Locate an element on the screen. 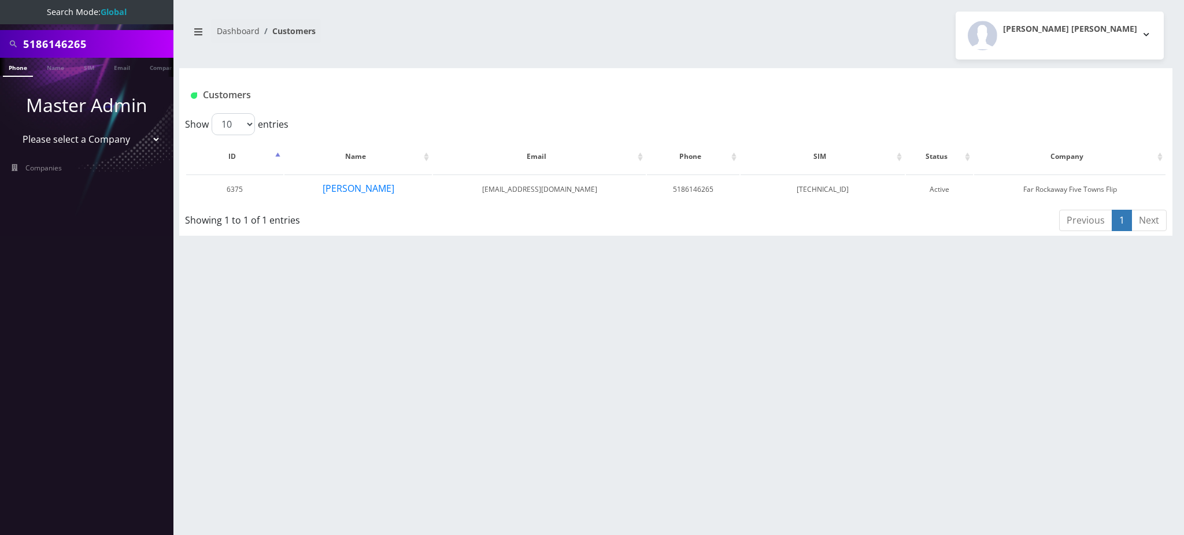 This screenshot has width=1184, height=535. th: Company: activate to sort column ascending is located at coordinates (1069, 157).